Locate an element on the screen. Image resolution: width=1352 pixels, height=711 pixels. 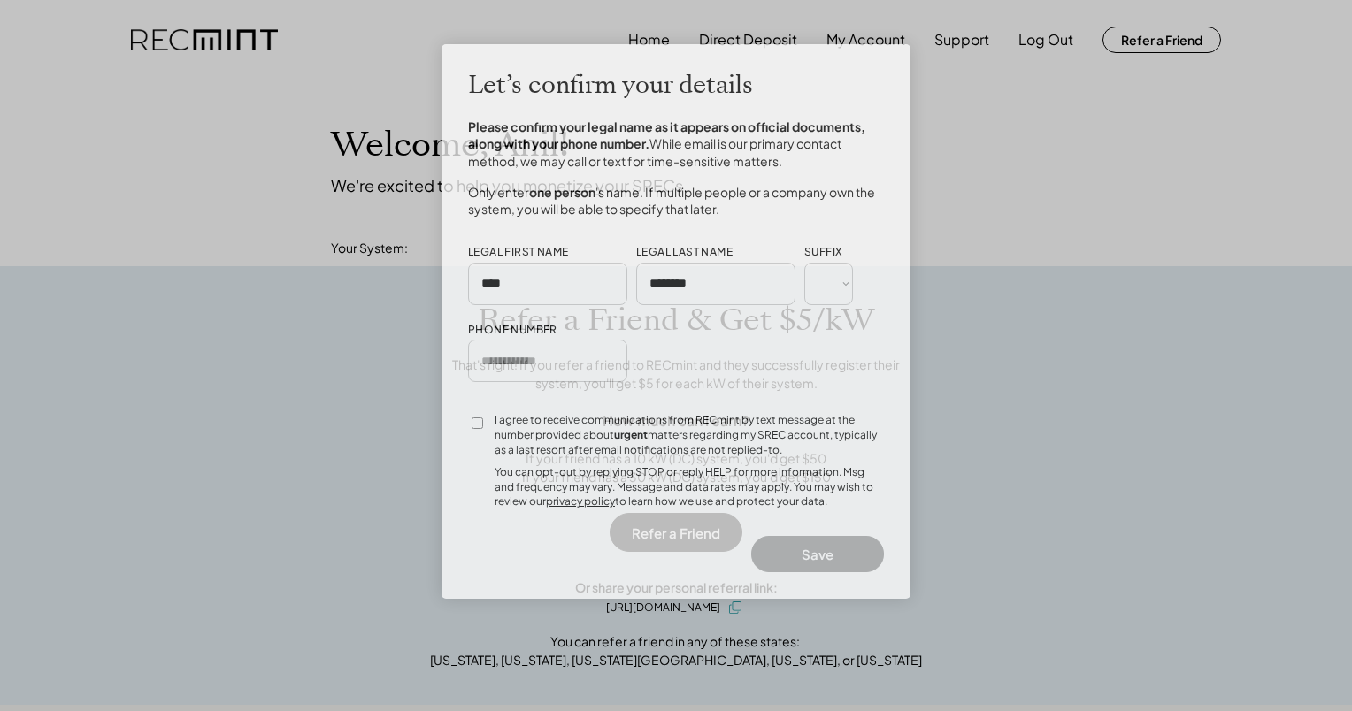
div: LEGAL FIRST NAME is located at coordinates (518, 252).